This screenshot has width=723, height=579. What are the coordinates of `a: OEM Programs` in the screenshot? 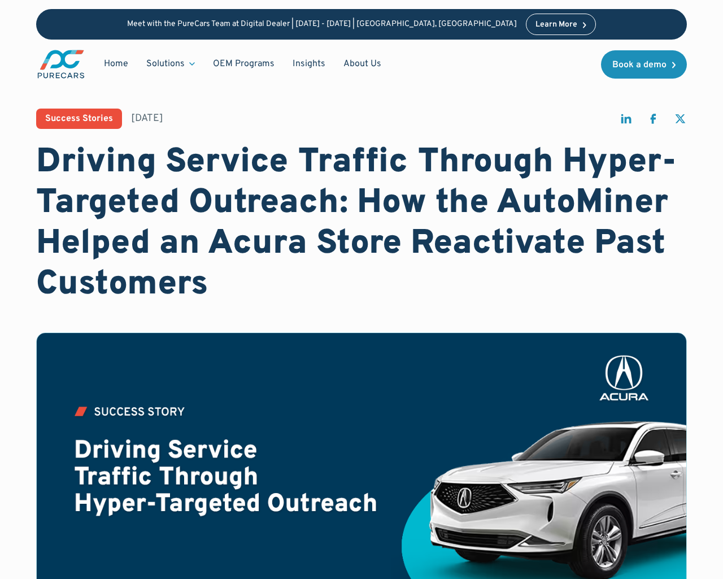 It's located at (244, 64).